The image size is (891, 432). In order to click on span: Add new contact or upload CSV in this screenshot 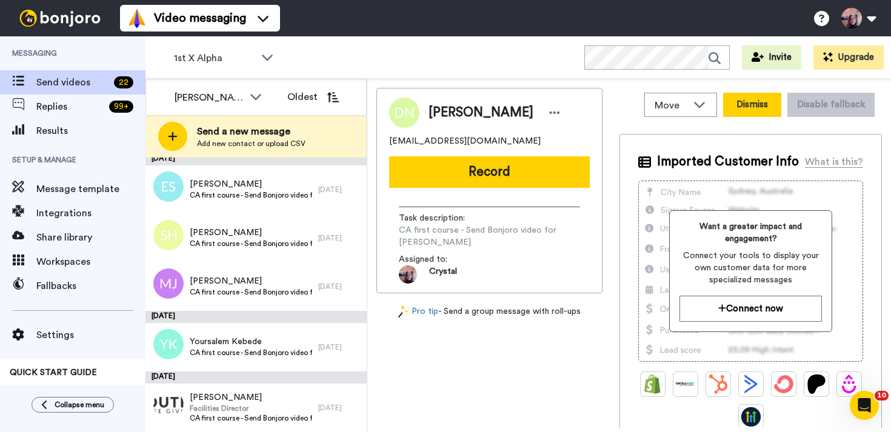, I will do `click(251, 144)`.